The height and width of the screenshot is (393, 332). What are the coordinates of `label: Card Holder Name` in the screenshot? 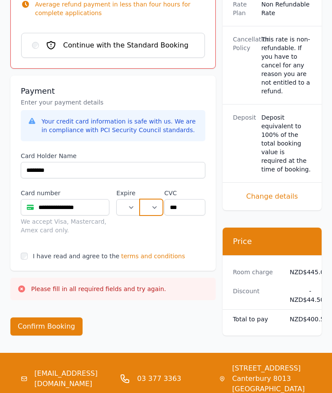 It's located at (113, 156).